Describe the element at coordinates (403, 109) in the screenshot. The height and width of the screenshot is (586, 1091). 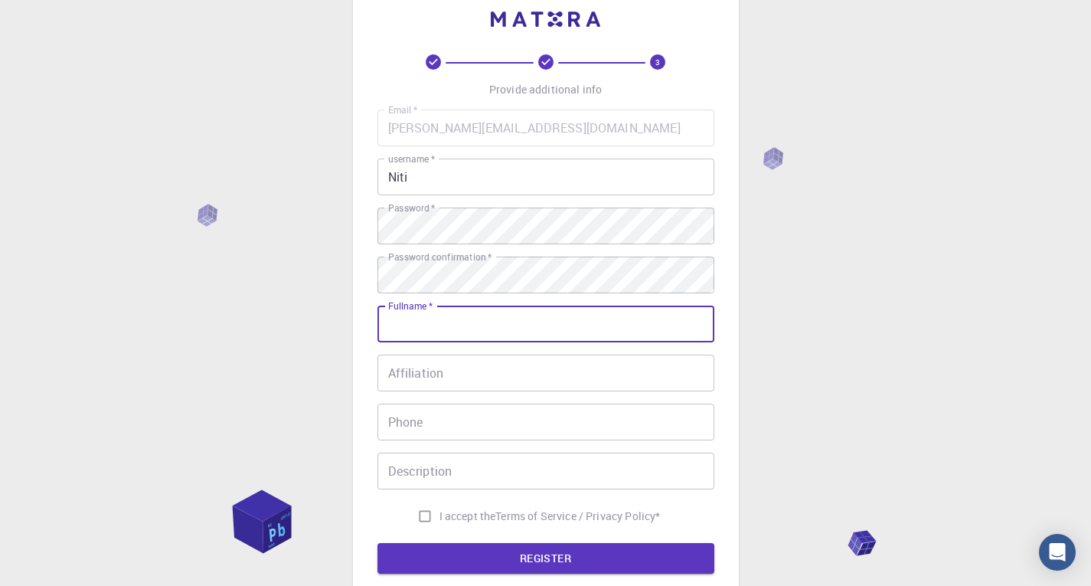
I see `label: Email` at that location.